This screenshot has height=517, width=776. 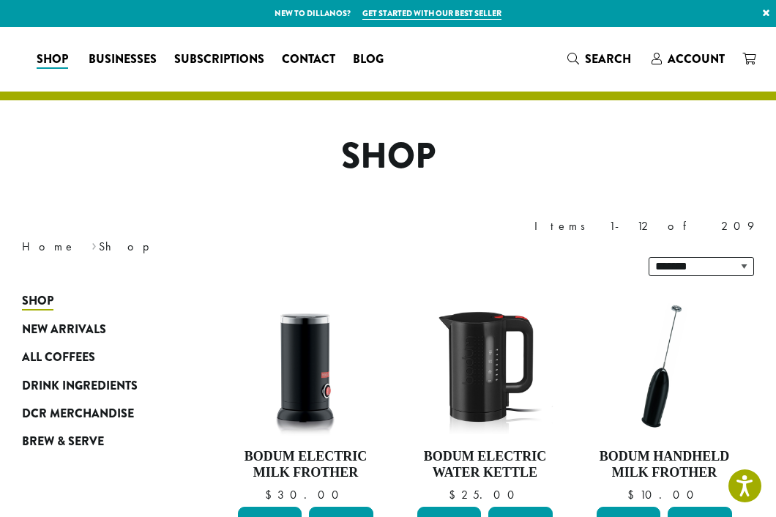 What do you see at coordinates (485, 464) in the screenshot?
I see `h4: Bodum Electric Water Kettle` at bounding box center [485, 464].